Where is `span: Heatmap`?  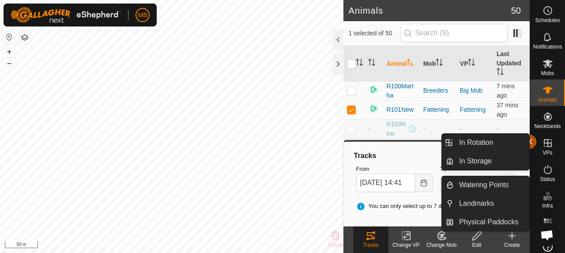 span: Heatmap is located at coordinates (547, 232).